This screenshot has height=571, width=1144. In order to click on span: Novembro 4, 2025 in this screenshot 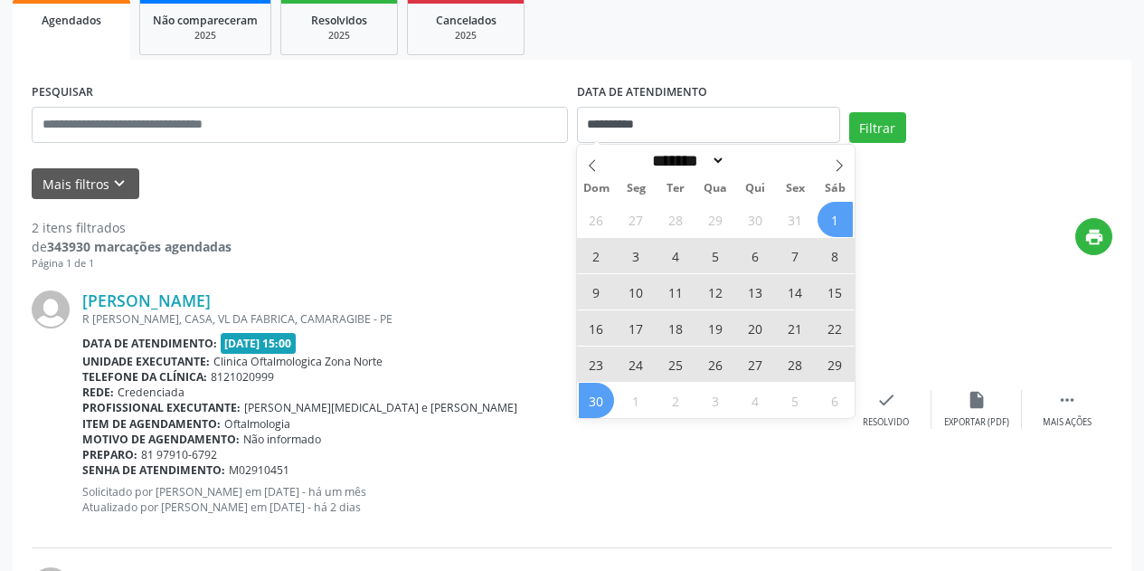, I will do `click(675, 255)`.